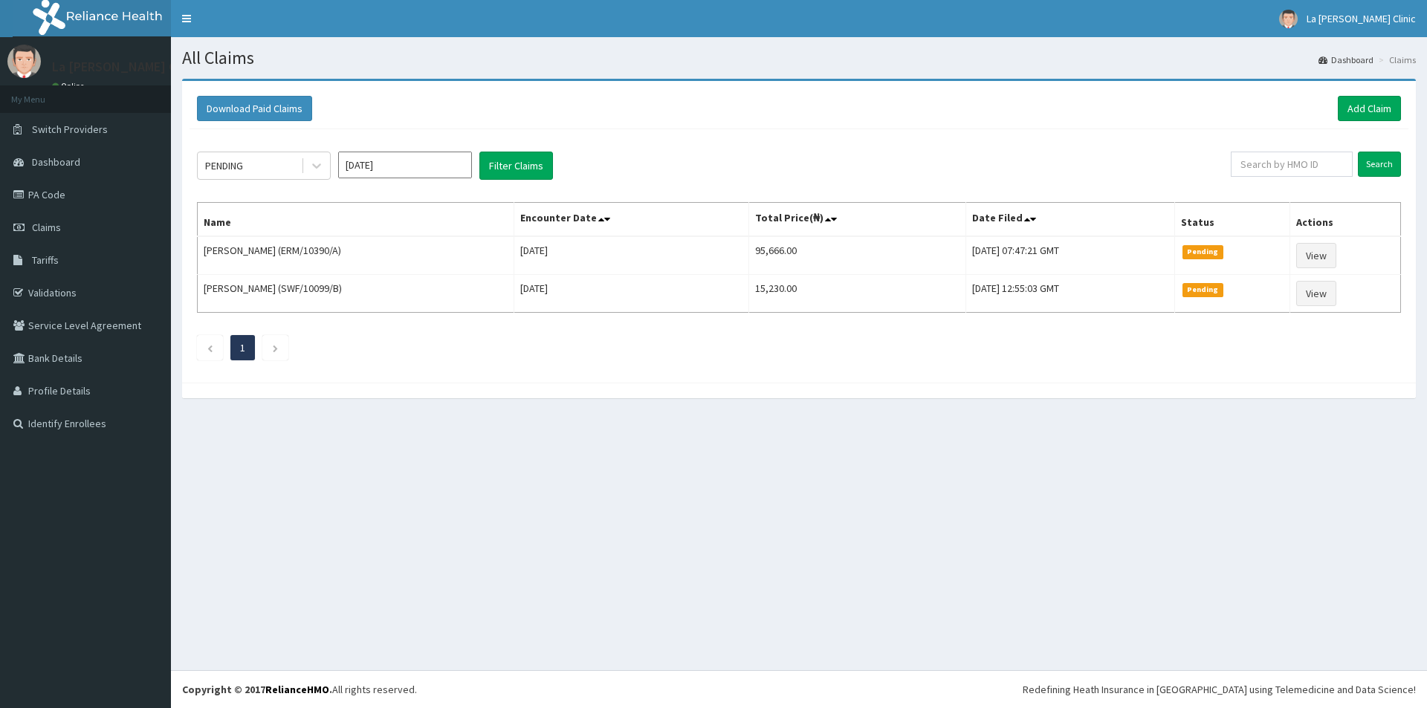  I want to click on a: Dashboard, so click(1346, 59).